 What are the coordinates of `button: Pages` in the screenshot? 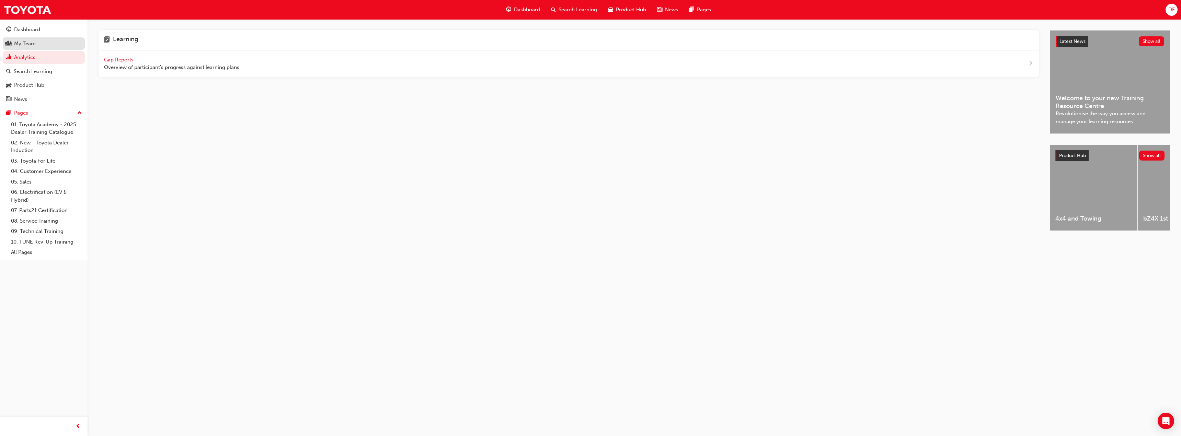 It's located at (44, 113).